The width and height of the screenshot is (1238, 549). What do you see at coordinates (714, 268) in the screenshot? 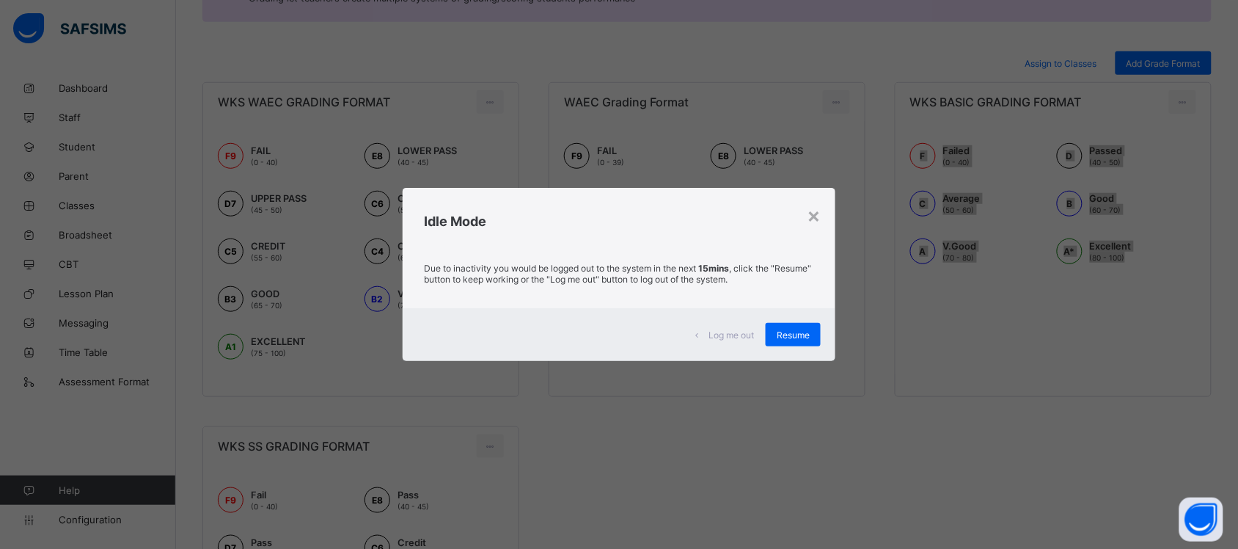
I see `strong: 15mins` at bounding box center [714, 268].